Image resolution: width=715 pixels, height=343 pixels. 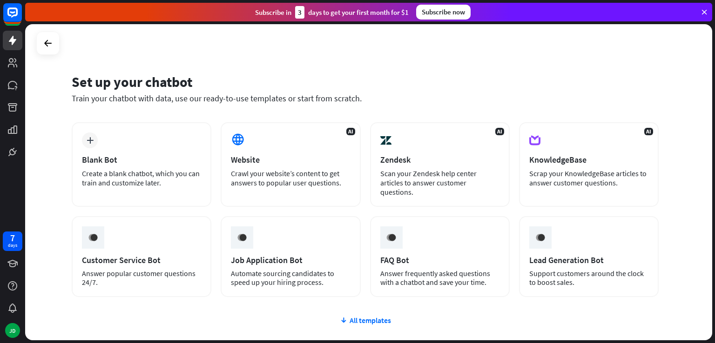 I want to click on div: JD, so click(x=13, y=331).